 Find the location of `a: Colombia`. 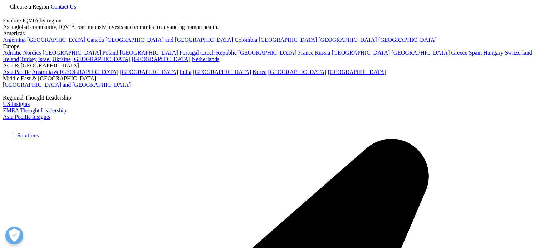

a: Colombia is located at coordinates (246, 40).